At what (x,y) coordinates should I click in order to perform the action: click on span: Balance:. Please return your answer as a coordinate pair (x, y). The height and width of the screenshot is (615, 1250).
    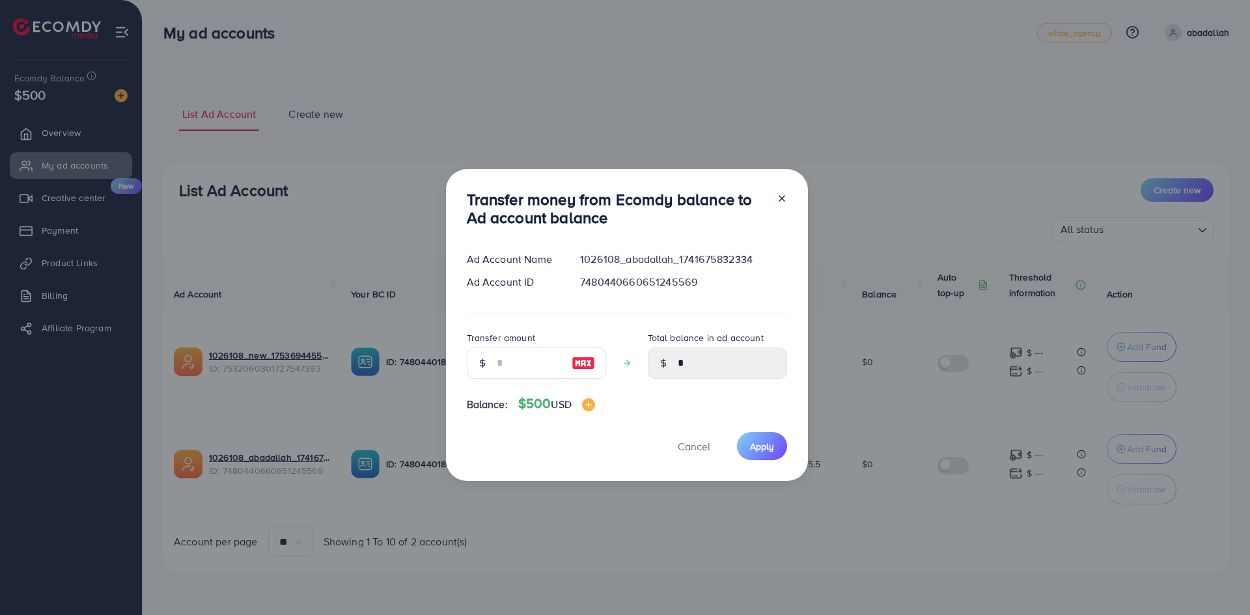
    Looking at the image, I should click on (487, 404).